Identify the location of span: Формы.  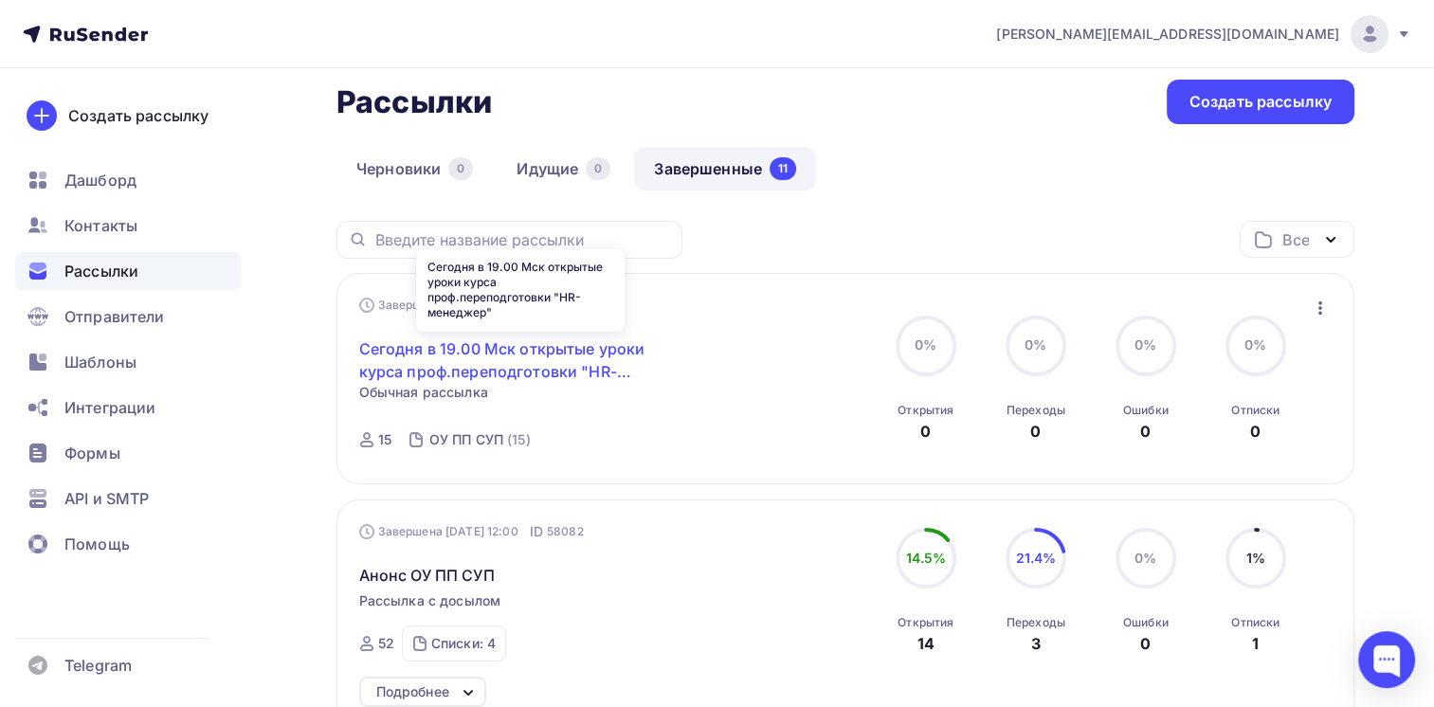
(92, 453).